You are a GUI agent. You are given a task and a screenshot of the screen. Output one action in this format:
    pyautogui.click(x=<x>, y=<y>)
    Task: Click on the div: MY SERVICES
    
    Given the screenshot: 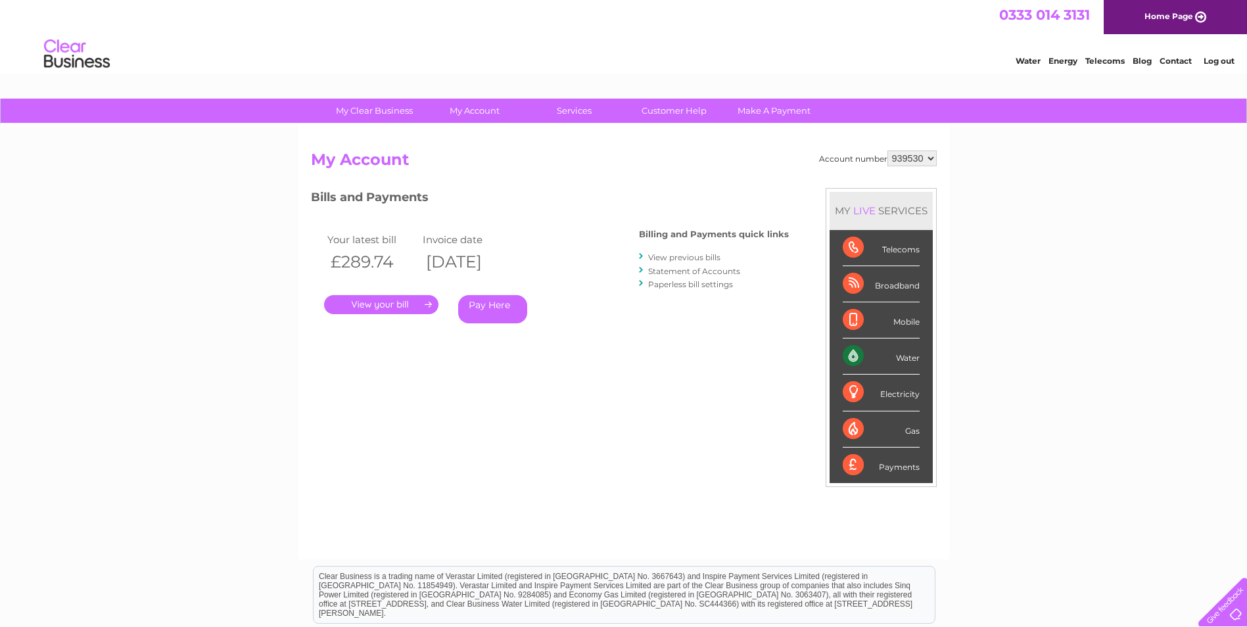 What is the action you would take?
    pyautogui.click(x=881, y=210)
    